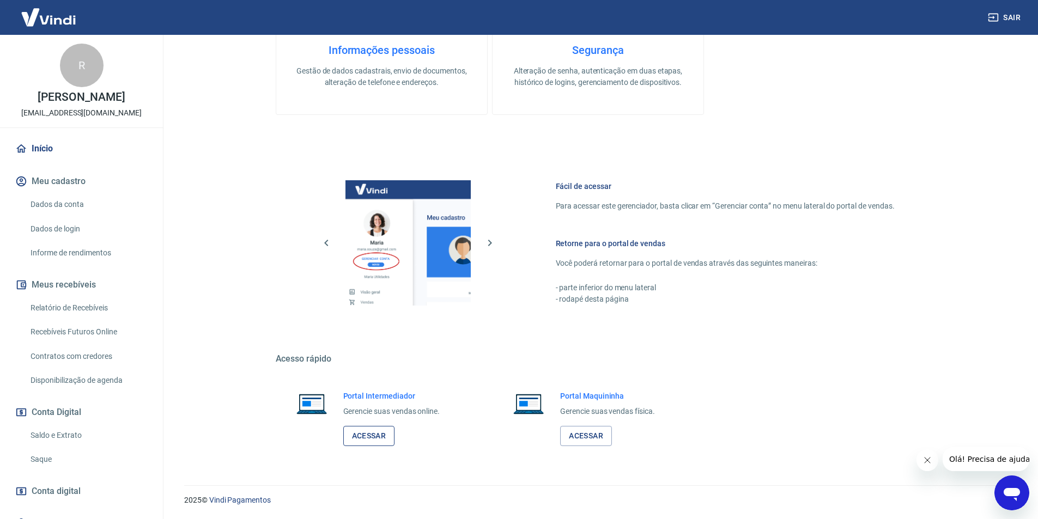 This screenshot has width=1038, height=519. What do you see at coordinates (381, 50) in the screenshot?
I see `h4: Informações pessoais` at bounding box center [381, 50].